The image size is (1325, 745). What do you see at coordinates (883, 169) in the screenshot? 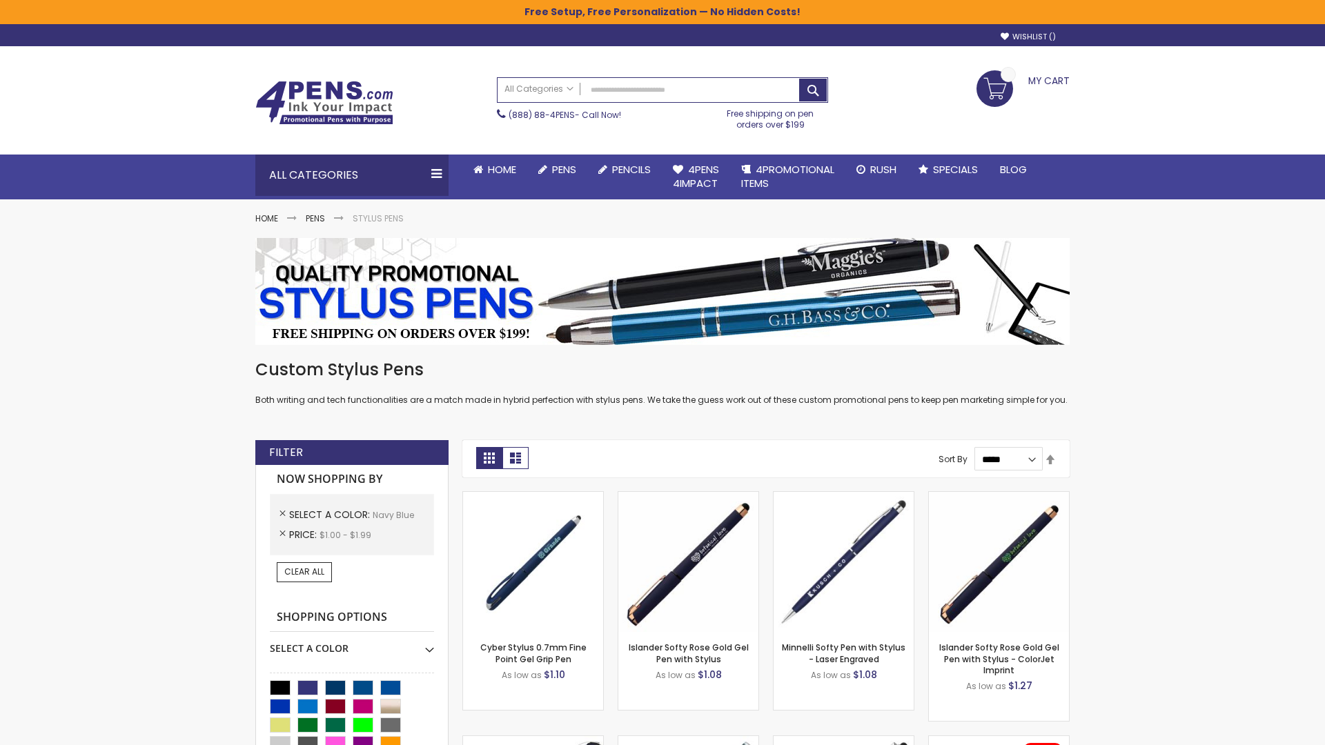
I see `span: Rush` at bounding box center [883, 169].